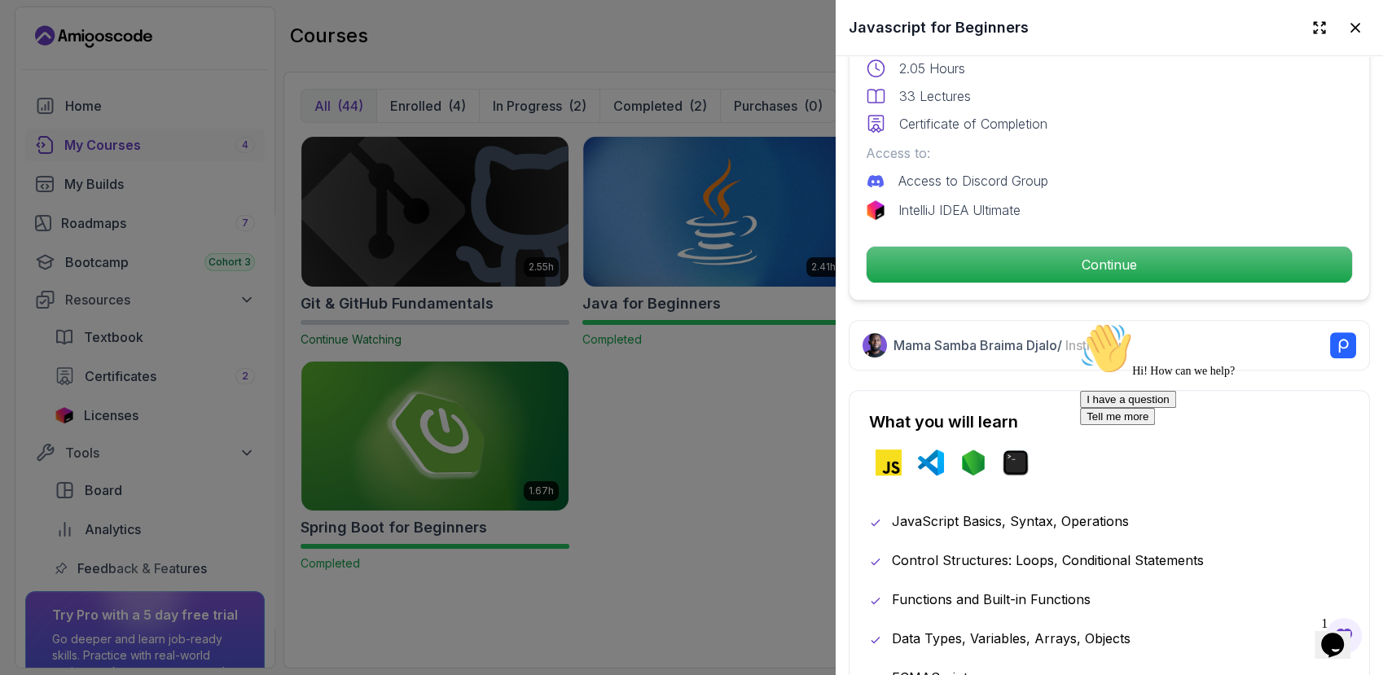  What do you see at coordinates (875, 345) in the screenshot?
I see `img: Nelson Djalo` at bounding box center [875, 345].